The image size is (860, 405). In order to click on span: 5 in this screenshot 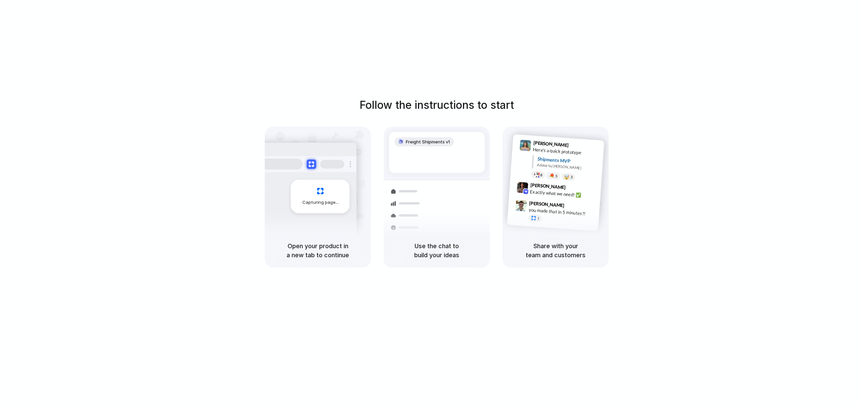, I will do `click(557, 176)`.